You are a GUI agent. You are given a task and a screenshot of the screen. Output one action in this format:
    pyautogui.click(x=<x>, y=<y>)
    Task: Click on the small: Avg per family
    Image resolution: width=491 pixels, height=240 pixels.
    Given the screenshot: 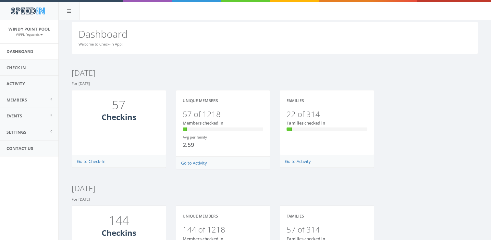 What is the action you would take?
    pyautogui.click(x=195, y=137)
    